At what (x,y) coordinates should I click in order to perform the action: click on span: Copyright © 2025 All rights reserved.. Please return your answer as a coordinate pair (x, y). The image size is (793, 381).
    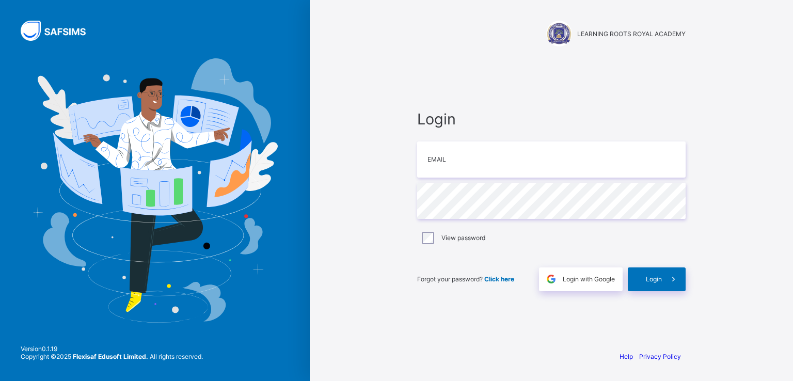
    Looking at the image, I should click on (112, 356).